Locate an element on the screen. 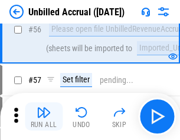  img: Run All is located at coordinates (44, 112).